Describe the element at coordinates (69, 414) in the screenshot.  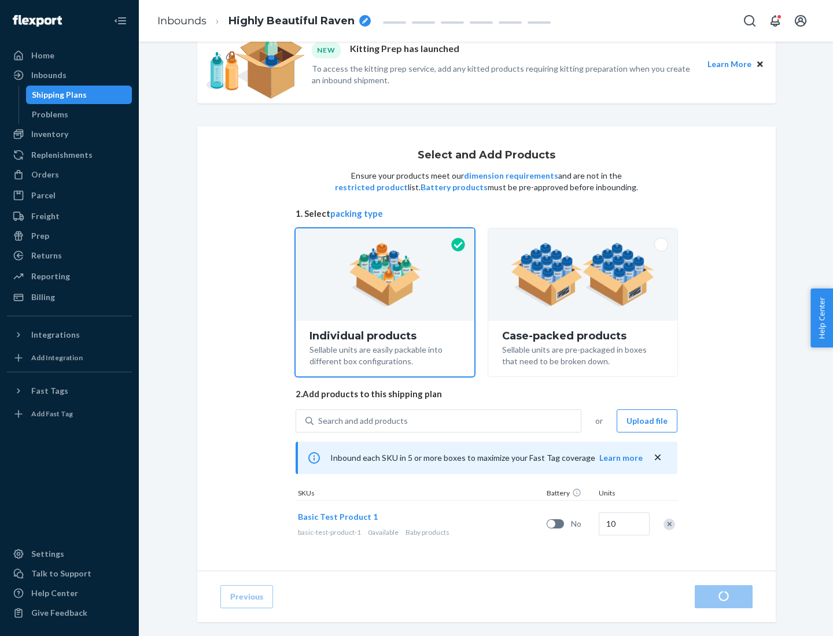
I see `a: Add Fast Tag` at that location.